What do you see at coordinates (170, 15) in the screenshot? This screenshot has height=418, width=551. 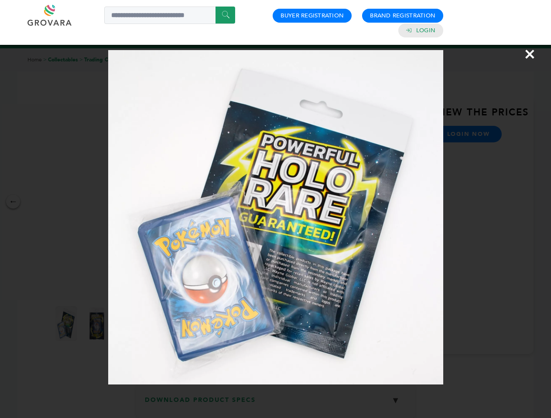 I see `input: Search a product or brand...` at bounding box center [170, 15].